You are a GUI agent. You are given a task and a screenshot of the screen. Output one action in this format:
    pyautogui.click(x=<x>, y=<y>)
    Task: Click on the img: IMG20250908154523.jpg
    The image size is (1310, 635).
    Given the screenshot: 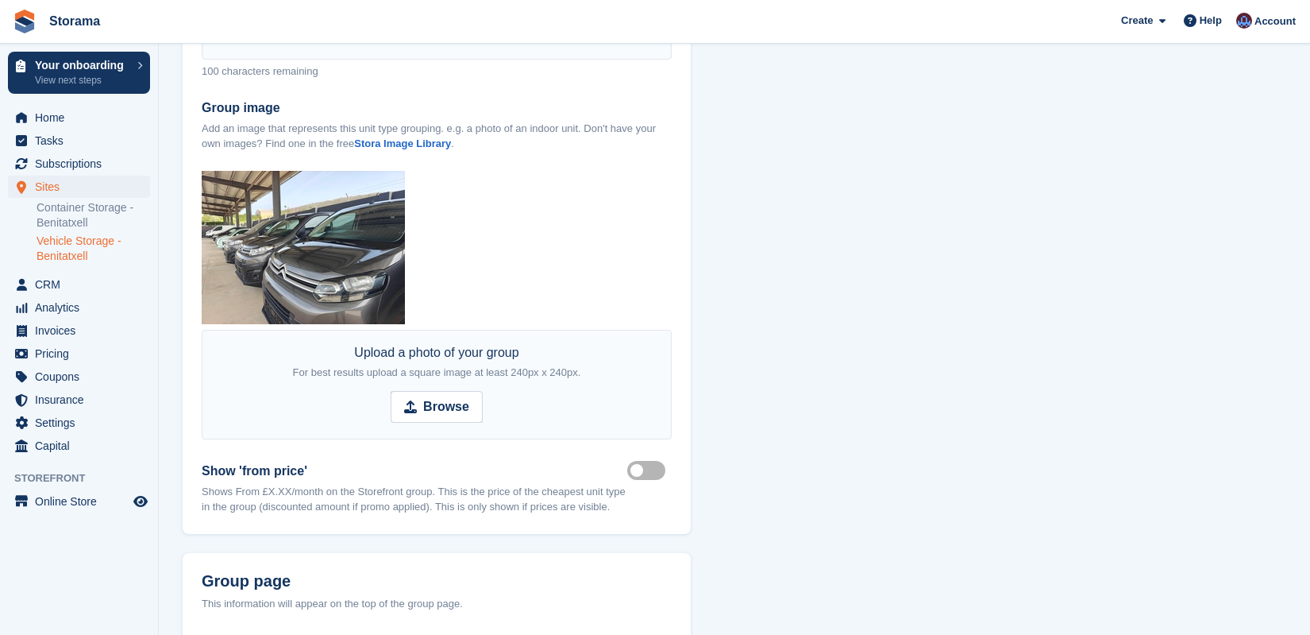 What is the action you would take?
    pyautogui.click(x=303, y=247)
    